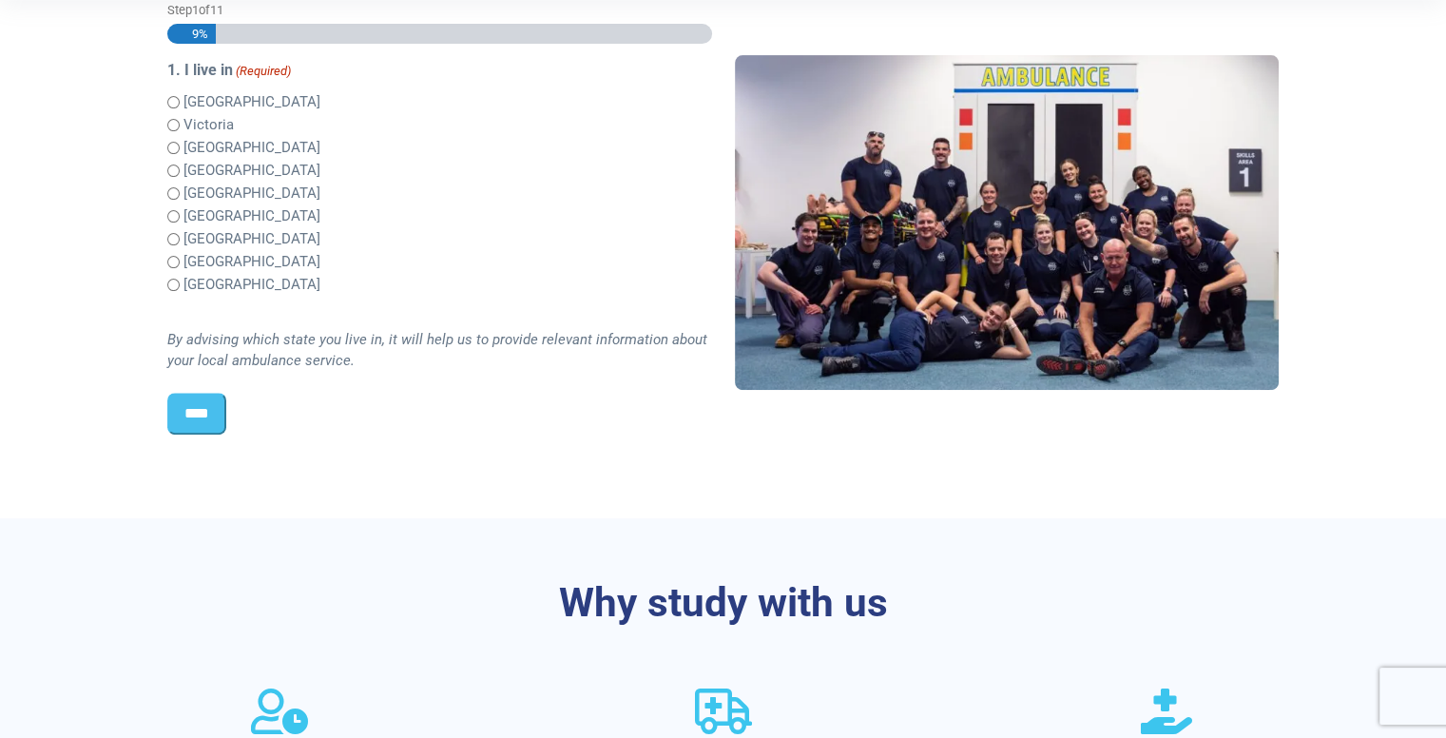  What do you see at coordinates (437, 350) in the screenshot?
I see `i: By advising which state you live in, it will help us to provide relevant information about your l...` at bounding box center [437, 350].